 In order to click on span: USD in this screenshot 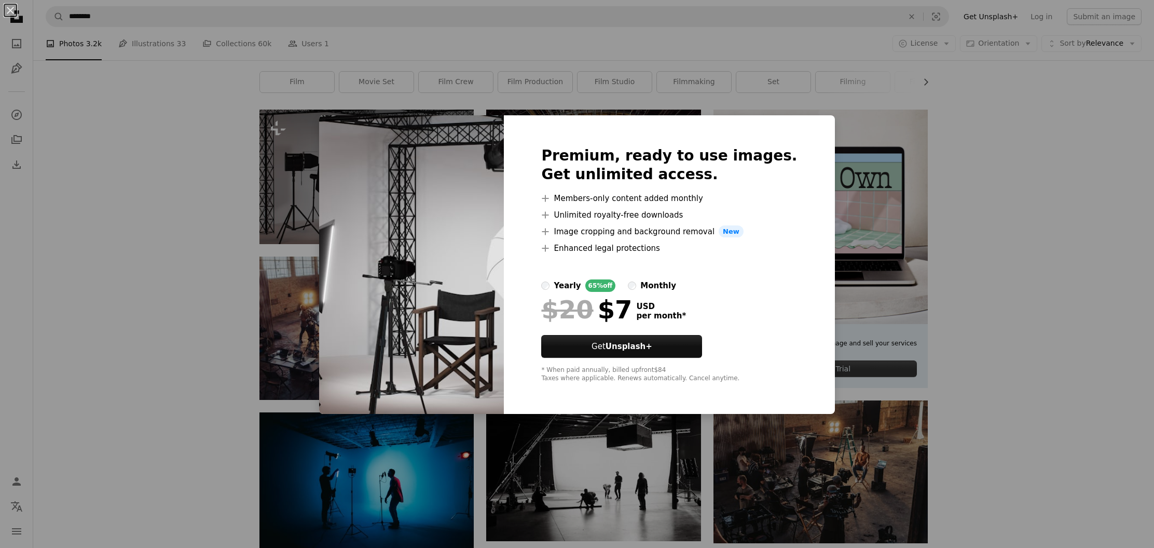, I will do `click(661, 306)`.